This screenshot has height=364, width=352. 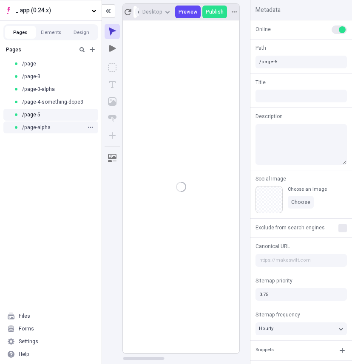 I want to click on button: Text, so click(x=112, y=84).